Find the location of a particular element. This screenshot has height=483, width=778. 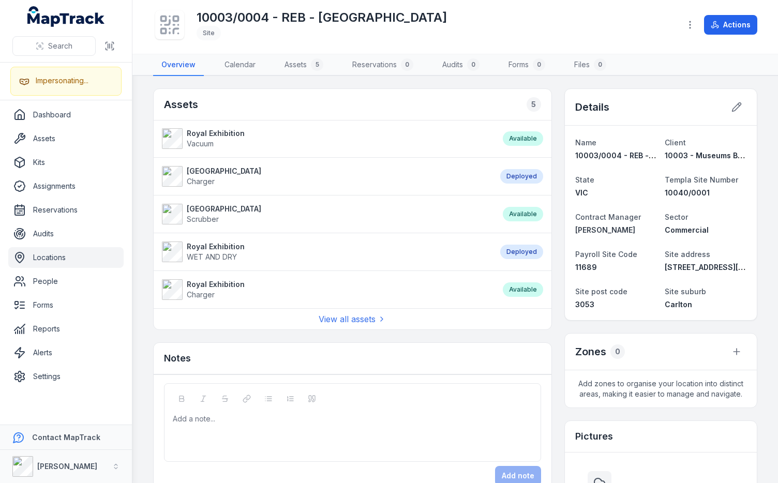

div: Site is located at coordinates (208, 33).